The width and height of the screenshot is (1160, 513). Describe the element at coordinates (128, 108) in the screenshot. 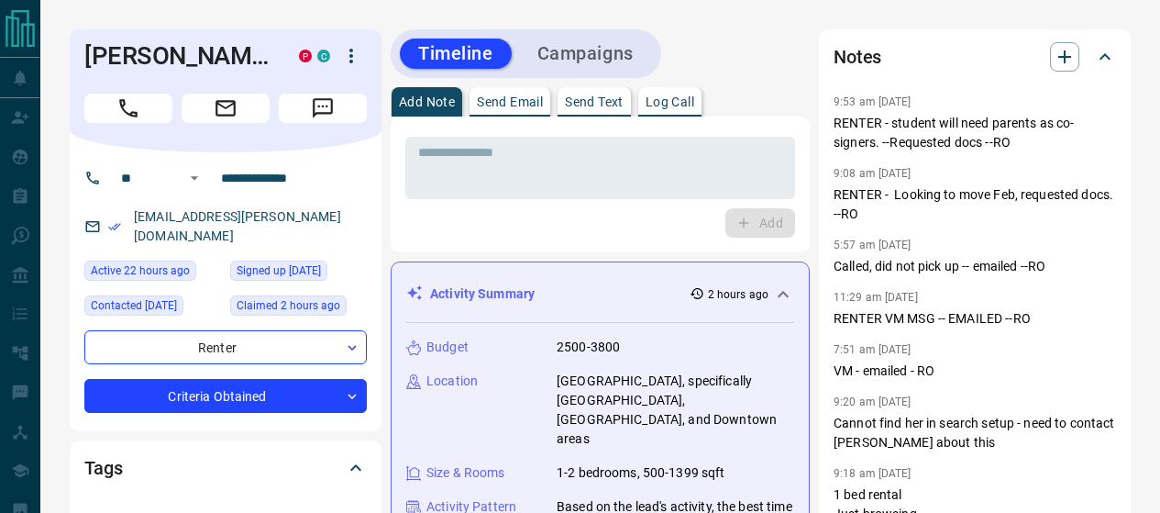

I see `span: Call` at that location.